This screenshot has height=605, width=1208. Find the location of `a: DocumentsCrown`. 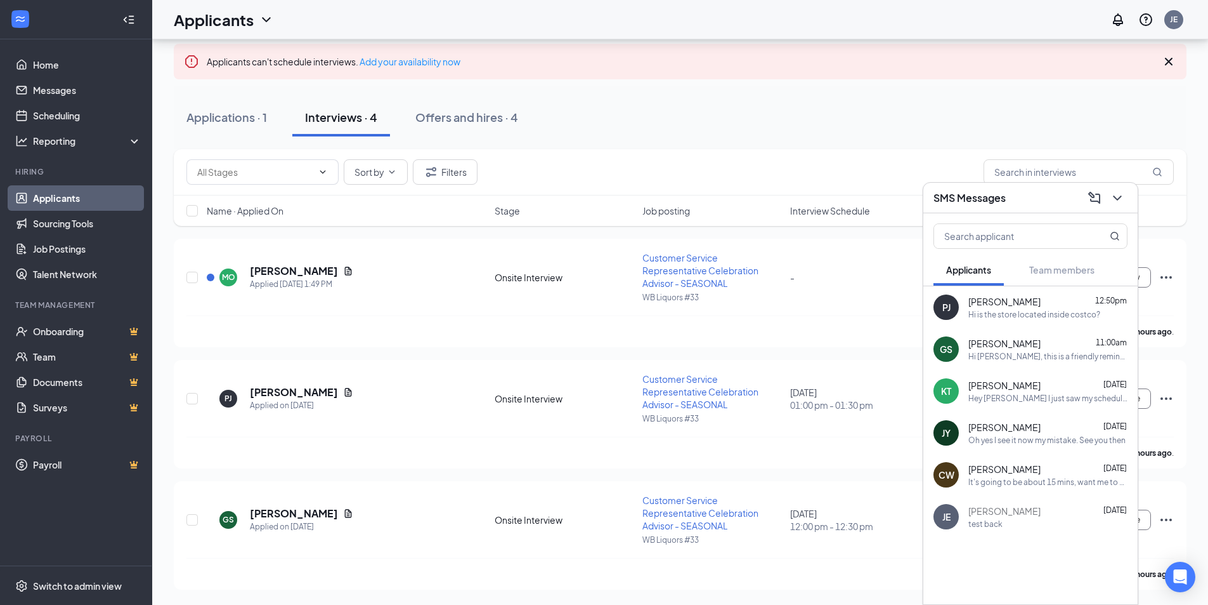

a: DocumentsCrown is located at coordinates (87, 382).